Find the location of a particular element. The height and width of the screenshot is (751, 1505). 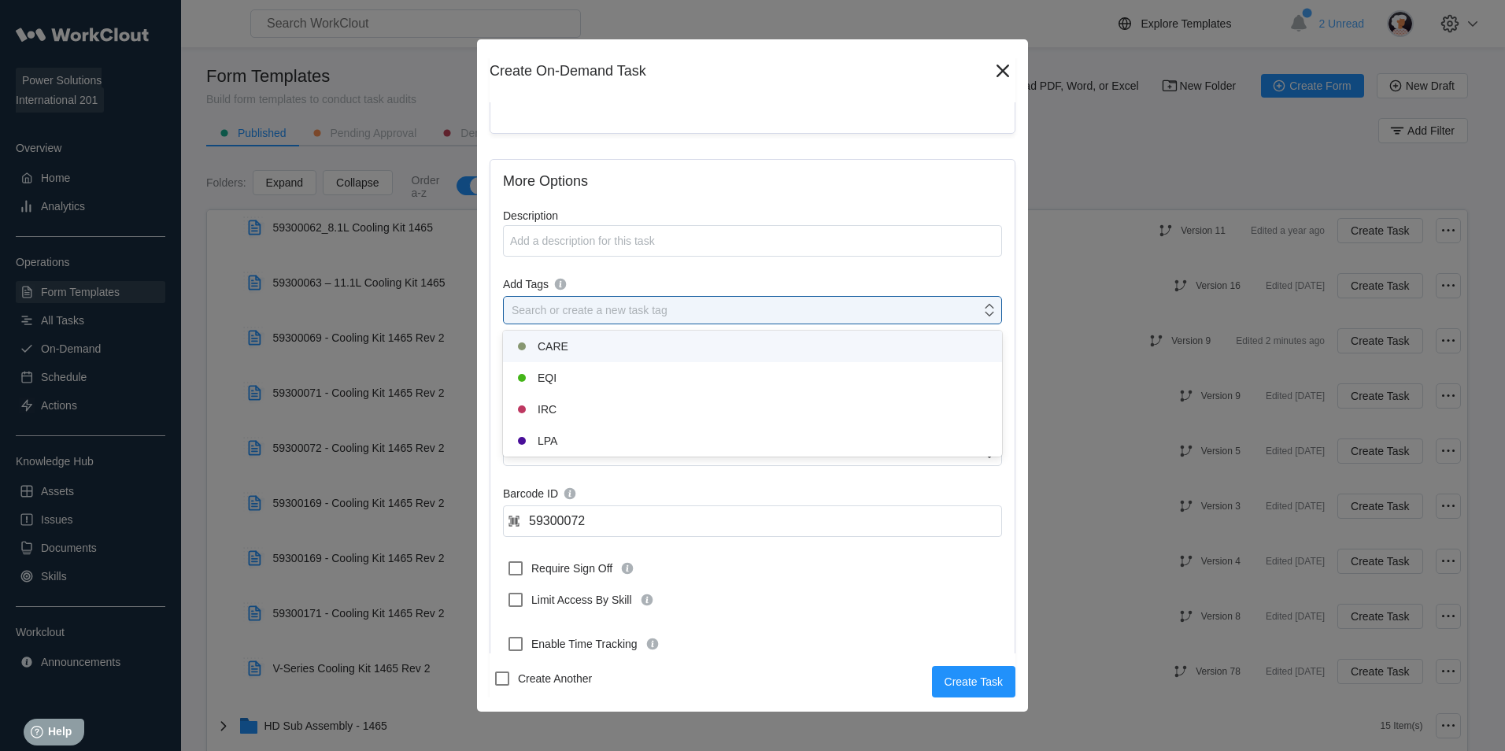

input: Enter in a custom barcode number is located at coordinates (753, 521).